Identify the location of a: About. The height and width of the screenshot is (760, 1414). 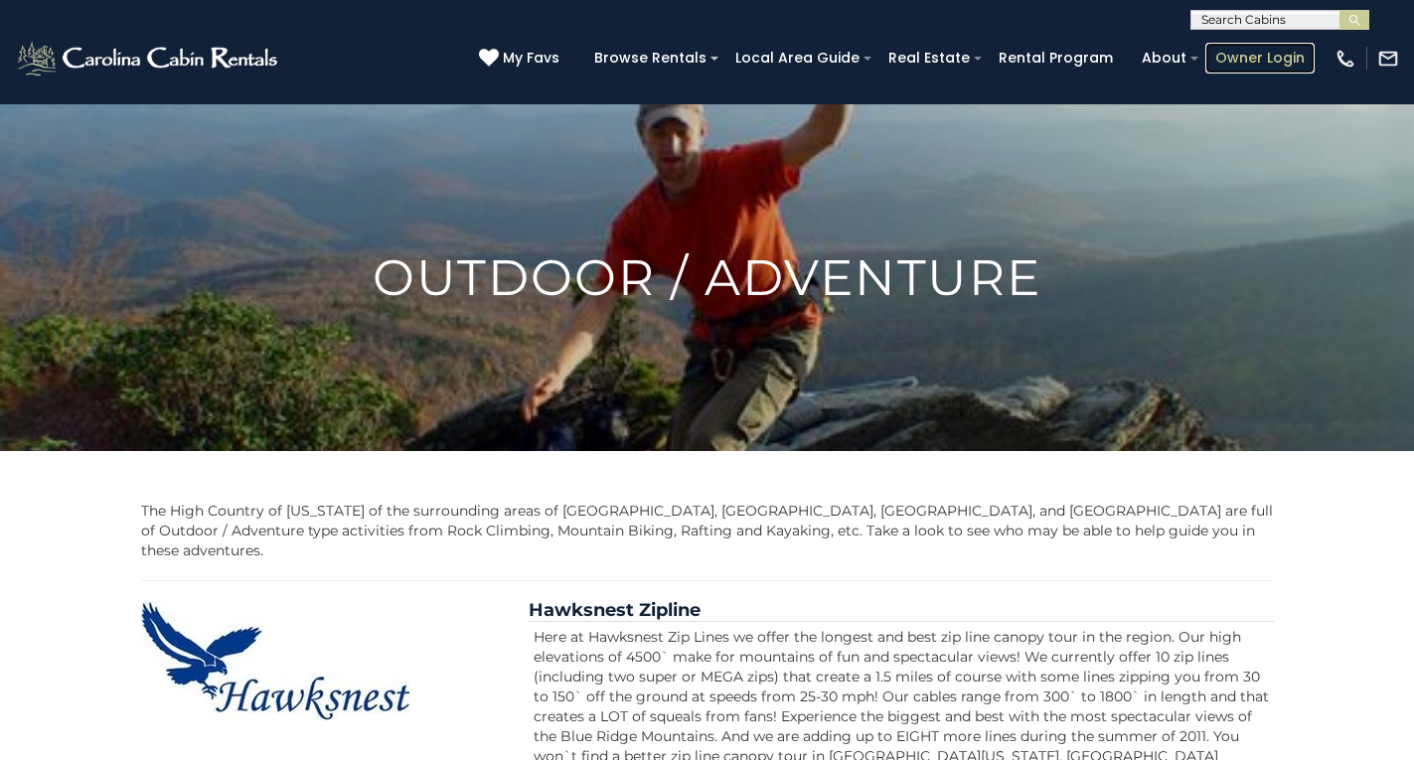
(1164, 58).